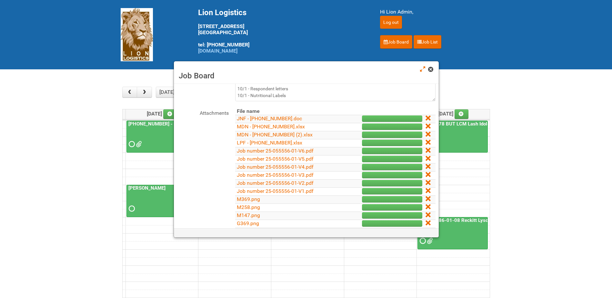  What do you see at coordinates (429, 241) in the screenshot?
I see `span: 25-011286-01 - MDN (2).xlsx 25-011286-01-08 - JNF.DOC 25-011286-01 - MDN.xlsx` at bounding box center [429, 241].